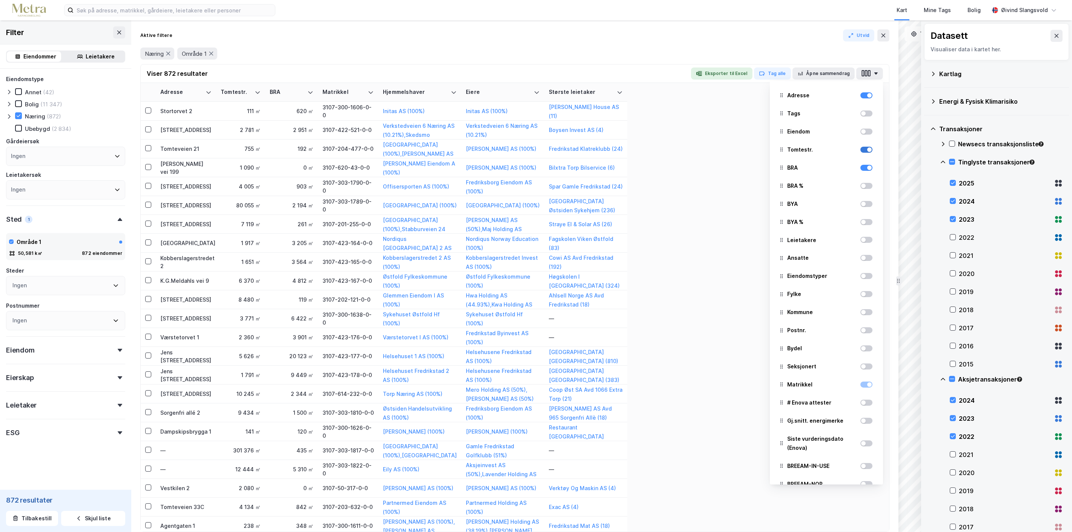  Describe the element at coordinates (1010, 144) in the screenshot. I see `div: Newsecs transaksjonsliste` at that location.